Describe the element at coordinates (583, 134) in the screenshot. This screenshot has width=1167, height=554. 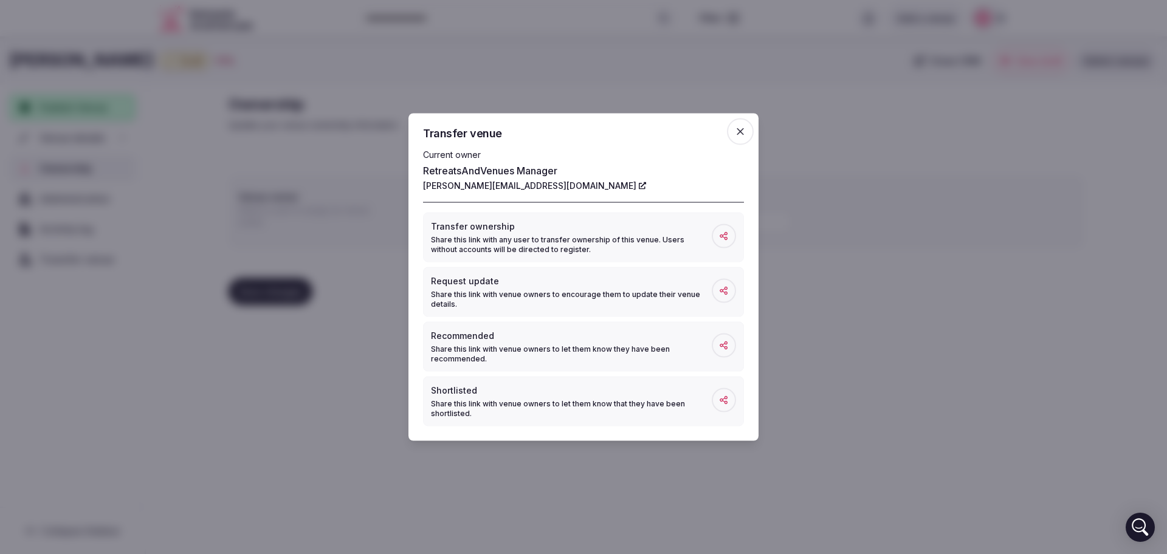
I see `h2: Transfer venue` at that location.